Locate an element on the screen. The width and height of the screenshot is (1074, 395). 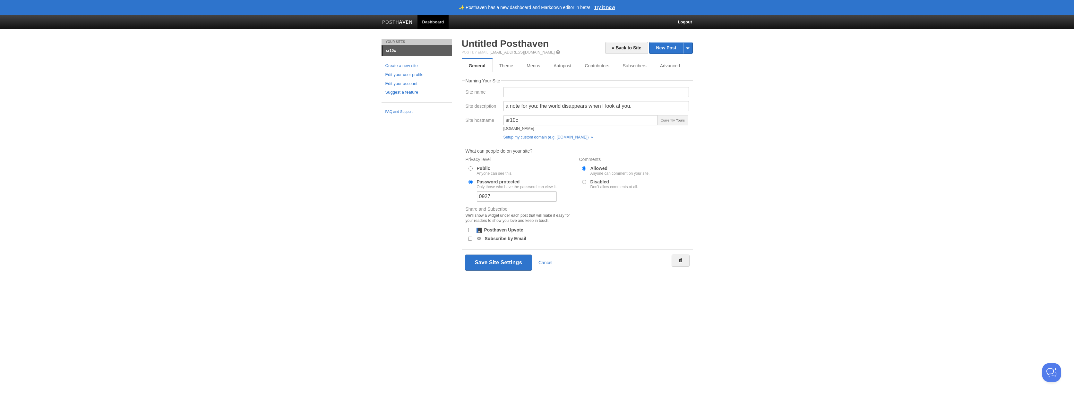
div: Anyone can see this. is located at coordinates (495, 174).